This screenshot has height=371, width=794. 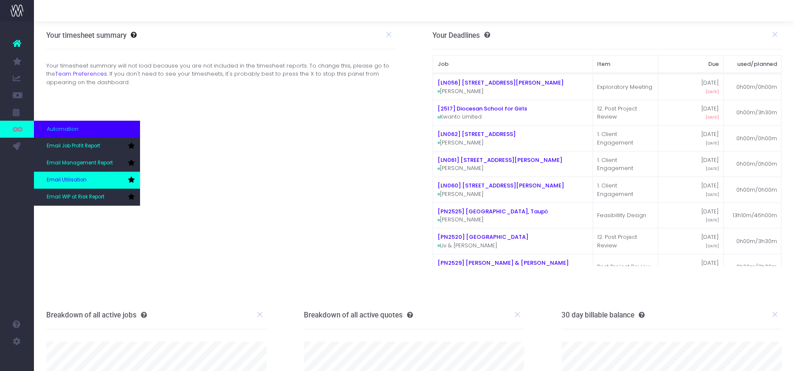 What do you see at coordinates (755, 215) in the screenshot?
I see `span: 13h10m/46h00m` at bounding box center [755, 215].